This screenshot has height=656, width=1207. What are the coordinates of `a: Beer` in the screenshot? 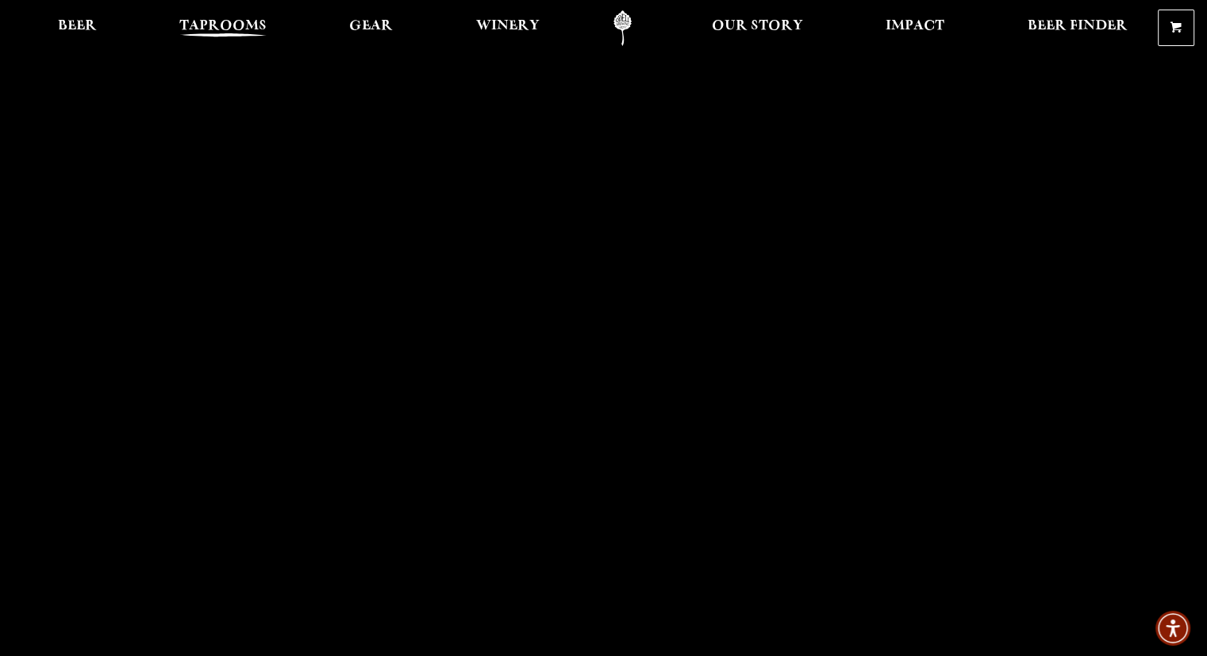 It's located at (77, 28).